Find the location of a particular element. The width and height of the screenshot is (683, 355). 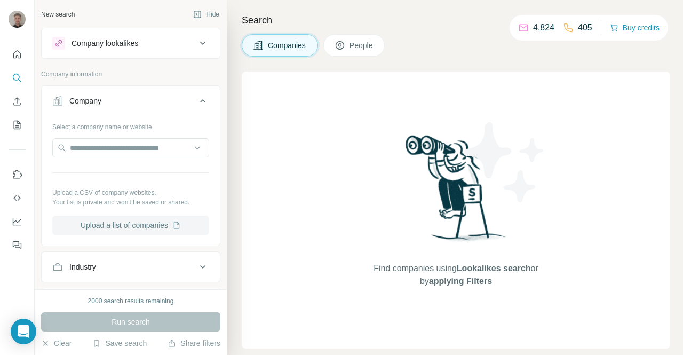

button: Enrich CSV is located at coordinates (17, 101).